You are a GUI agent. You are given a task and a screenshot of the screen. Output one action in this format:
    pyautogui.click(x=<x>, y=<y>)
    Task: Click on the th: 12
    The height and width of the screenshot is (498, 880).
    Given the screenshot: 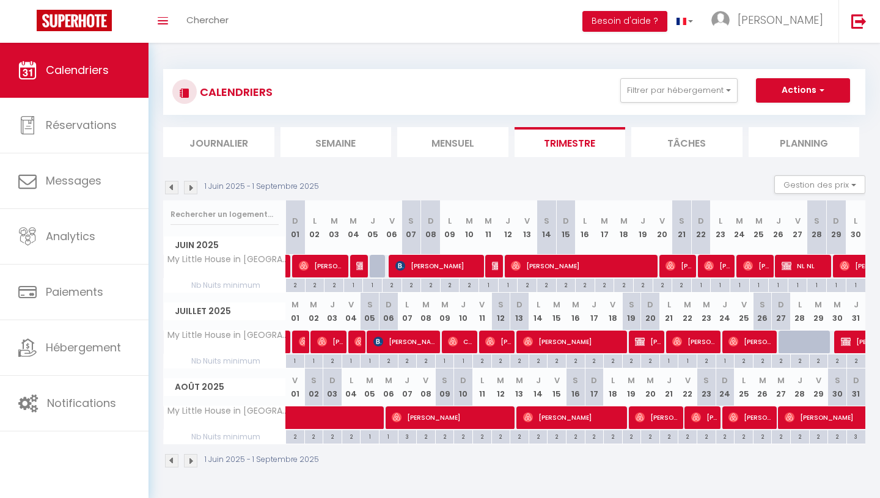 What is the action you would take?
    pyautogui.click(x=508, y=227)
    